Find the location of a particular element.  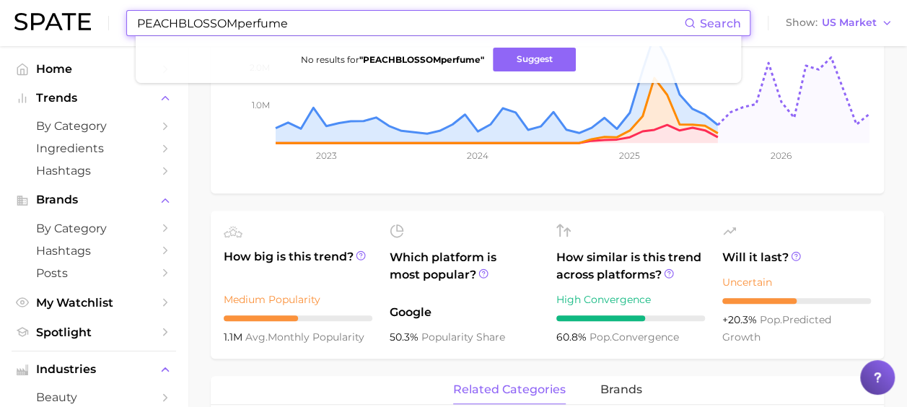

button: Trends is located at coordinates (94, 98).